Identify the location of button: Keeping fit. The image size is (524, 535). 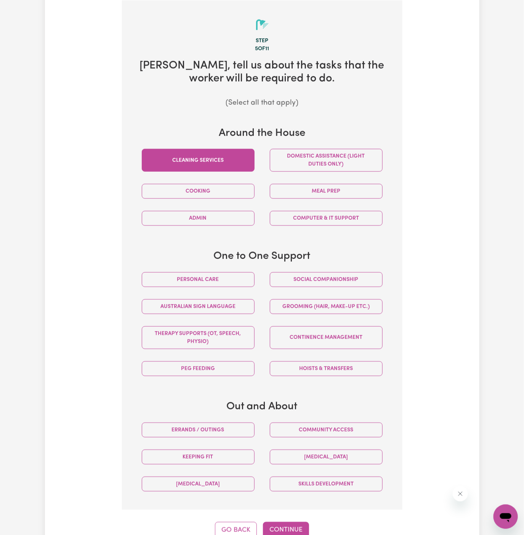
(198, 457).